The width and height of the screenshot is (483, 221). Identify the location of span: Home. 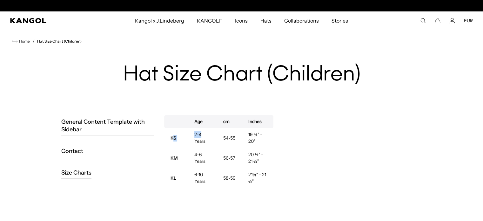
(24, 41).